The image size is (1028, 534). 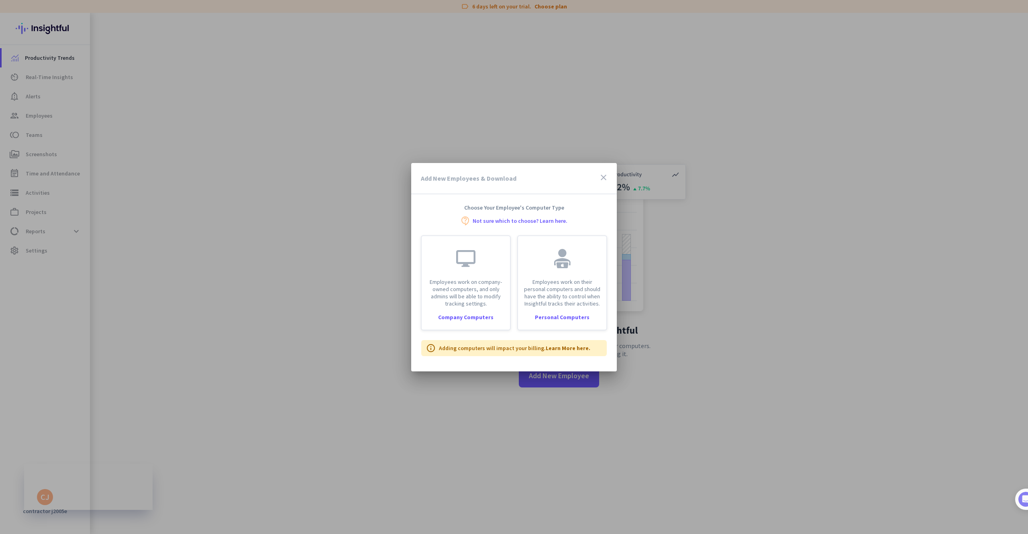 What do you see at coordinates (515, 348) in the screenshot?
I see `p: Adding computers will impact your billing.` at bounding box center [515, 348].